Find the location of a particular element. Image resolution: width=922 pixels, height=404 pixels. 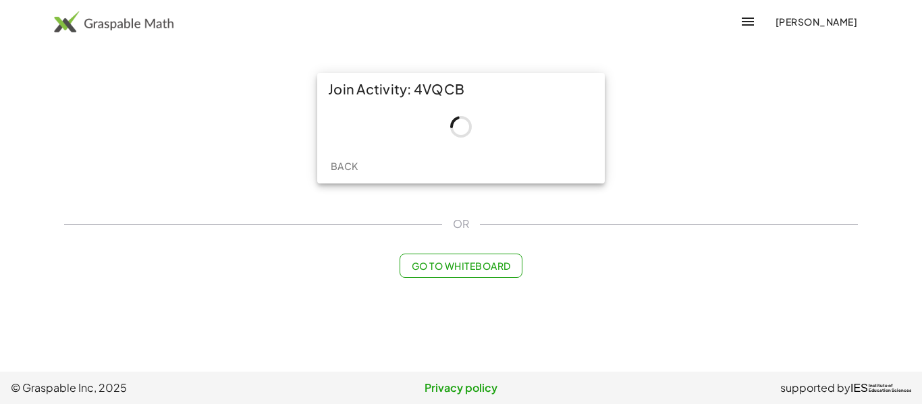

button: Go to Whiteboard is located at coordinates (460, 266).